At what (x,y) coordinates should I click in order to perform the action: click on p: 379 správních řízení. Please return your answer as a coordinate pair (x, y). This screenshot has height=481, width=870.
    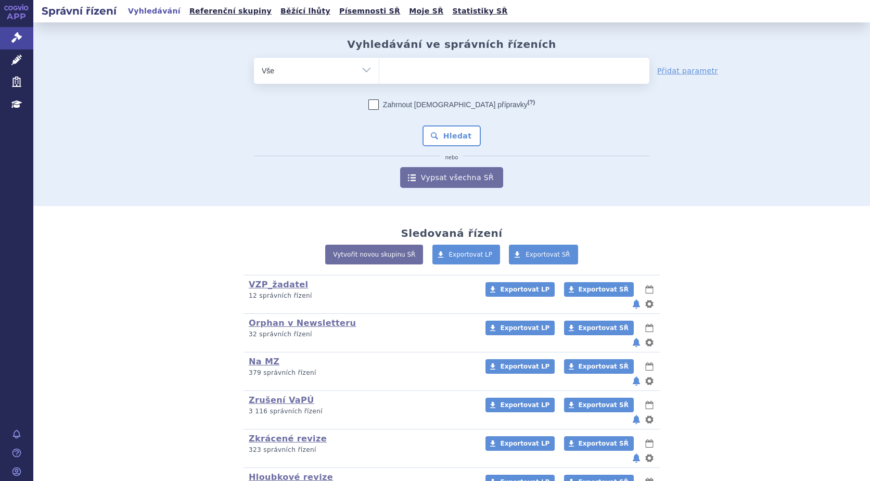
    Looking at the image, I should click on (360, 373).